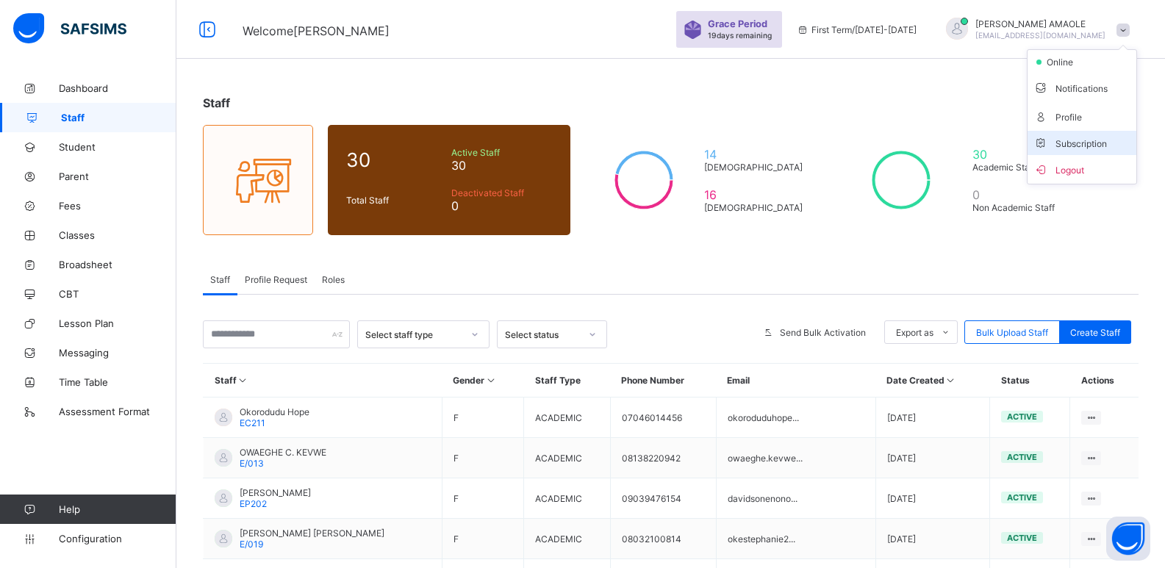 This screenshot has width=1165, height=568. What do you see at coordinates (692, 29) in the screenshot?
I see `img: sticker-purple.71386a28dfed39d6af7621340158ba97.svg` at bounding box center [692, 29].